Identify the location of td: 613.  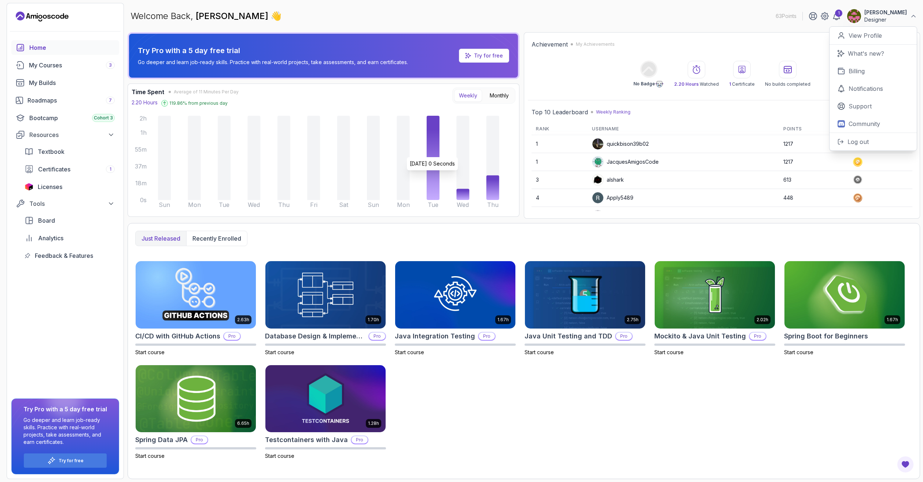
(813, 180).